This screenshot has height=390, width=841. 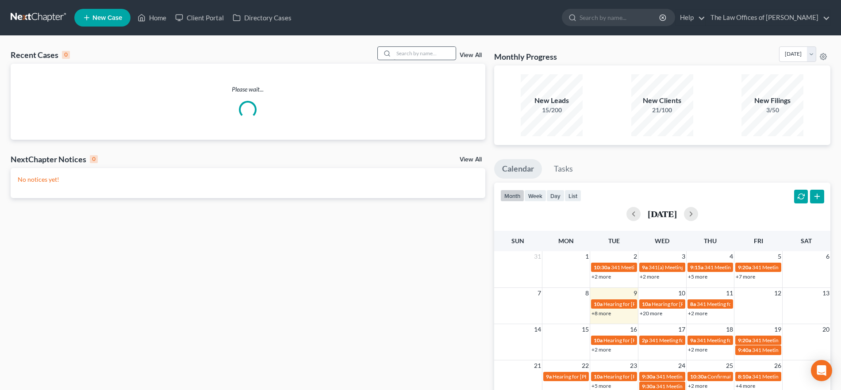 I want to click on span: 20, so click(x=826, y=329).